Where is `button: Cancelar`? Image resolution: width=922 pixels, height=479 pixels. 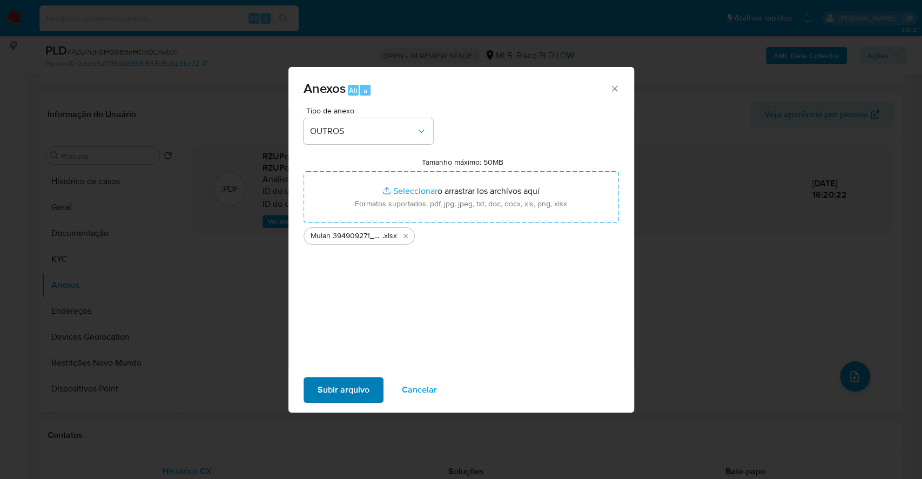 button: Cancelar is located at coordinates (419, 390).